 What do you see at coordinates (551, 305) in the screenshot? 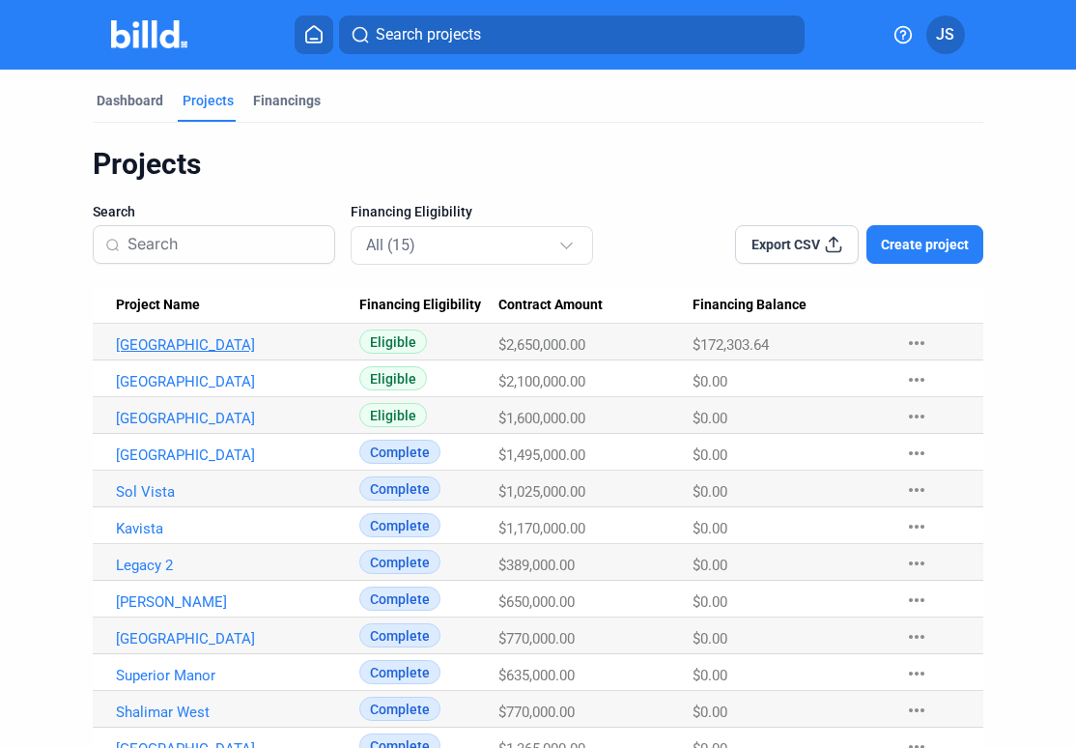
I see `span: Contract Amount` at bounding box center [551, 305].